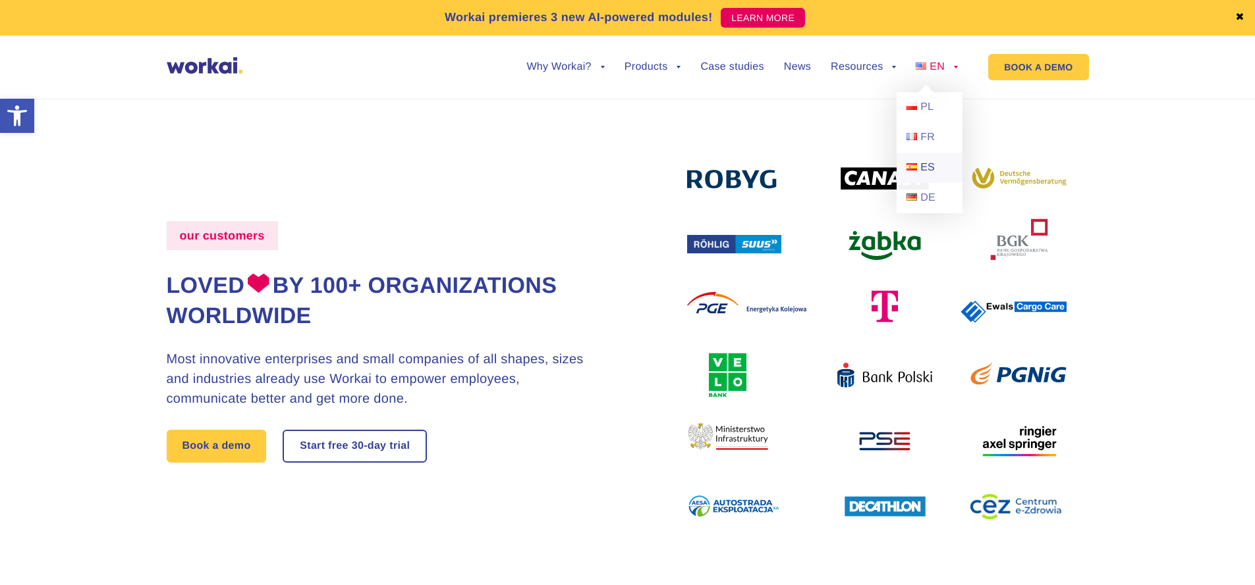 The width and height of the screenshot is (1255, 585). Describe the element at coordinates (929, 198) in the screenshot. I see `a: DE` at that location.